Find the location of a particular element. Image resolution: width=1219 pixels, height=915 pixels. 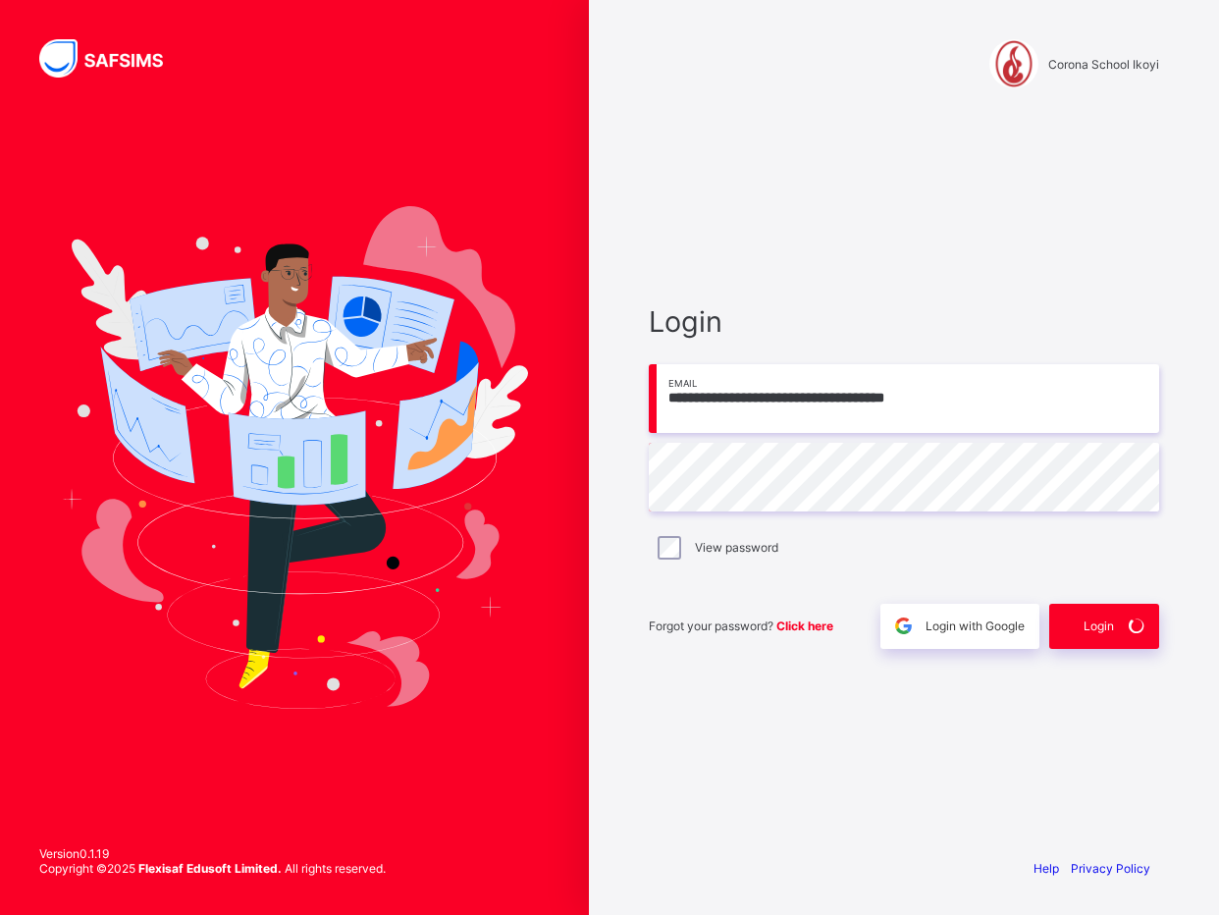

a: Help is located at coordinates (1046, 867).